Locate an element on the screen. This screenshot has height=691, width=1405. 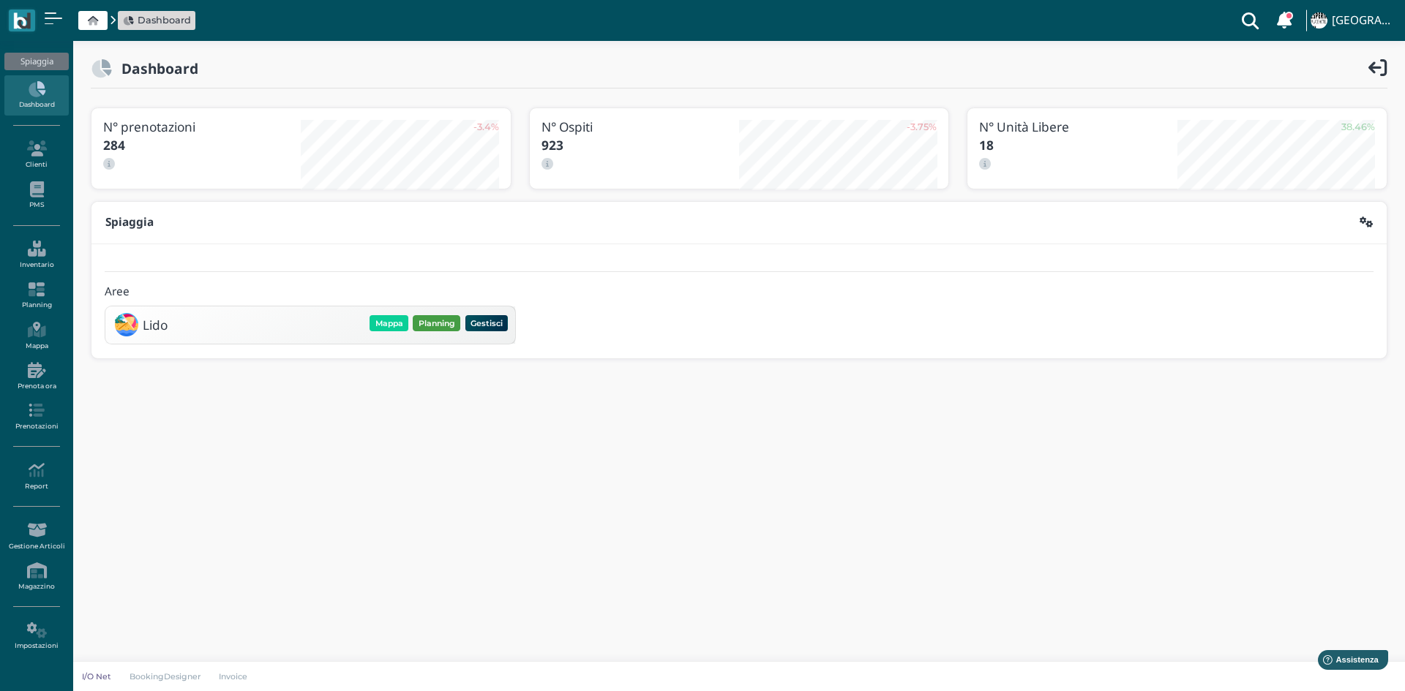
button: Mappa is located at coordinates (388, 323).